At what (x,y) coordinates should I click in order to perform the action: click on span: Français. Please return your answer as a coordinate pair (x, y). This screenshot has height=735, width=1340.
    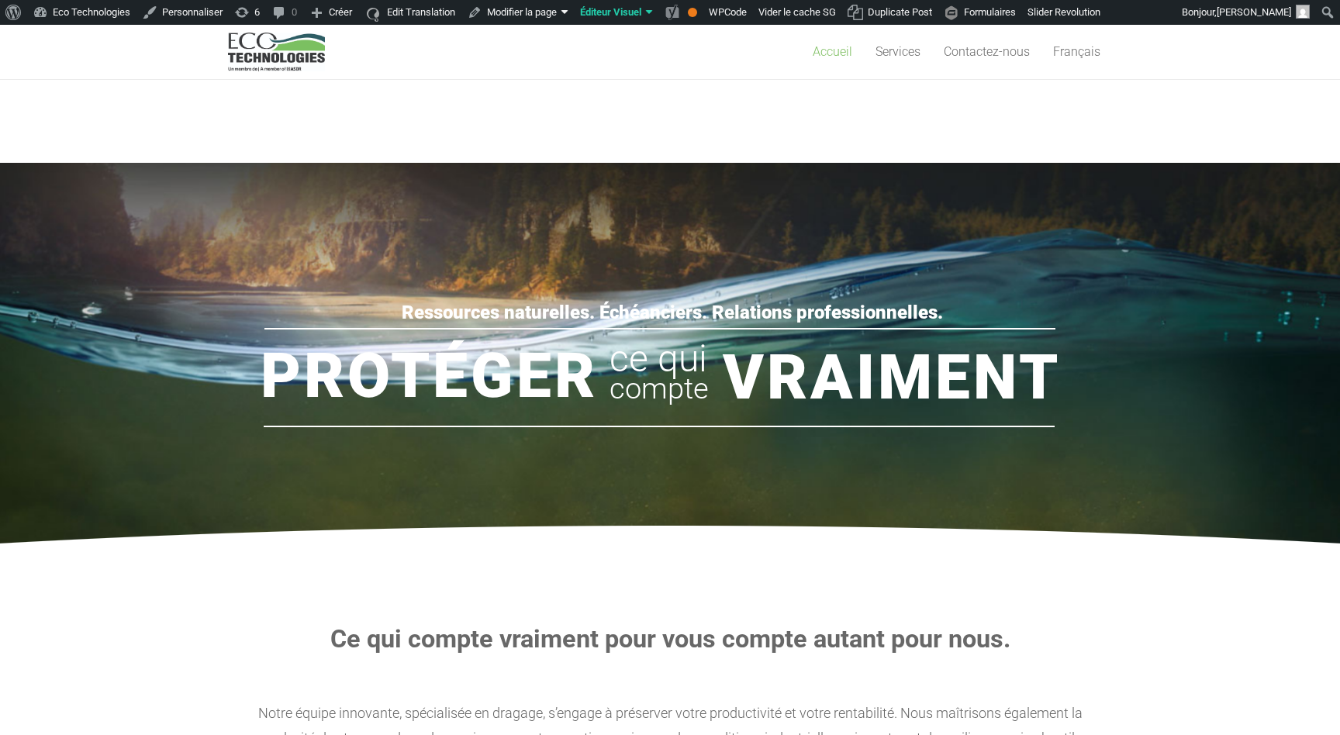
    Looking at the image, I should click on (1076, 51).